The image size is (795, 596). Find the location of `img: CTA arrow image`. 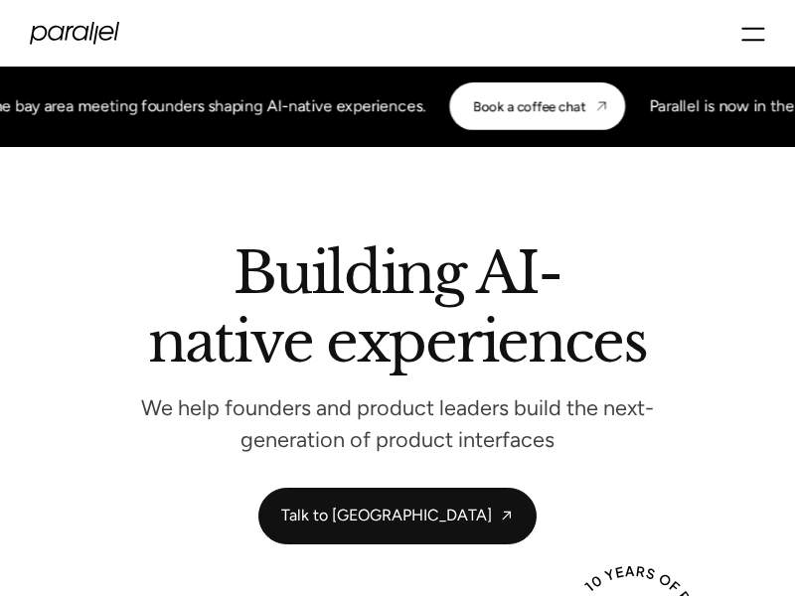

img: CTA arrow image is located at coordinates (601, 106).